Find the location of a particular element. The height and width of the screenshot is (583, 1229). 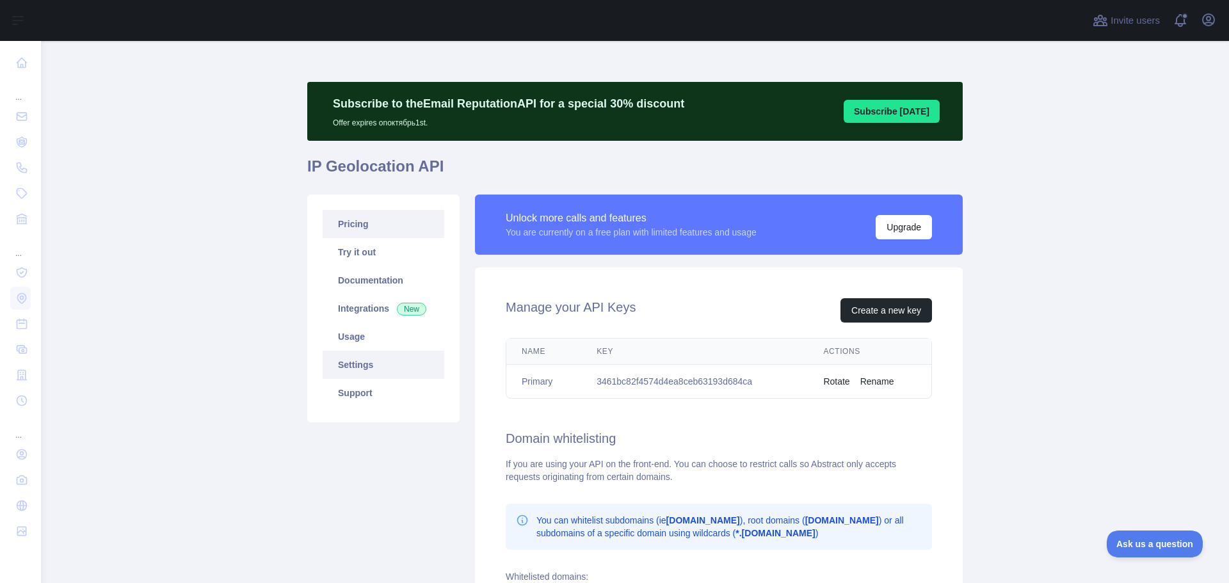

a: Settings is located at coordinates (383, 365).